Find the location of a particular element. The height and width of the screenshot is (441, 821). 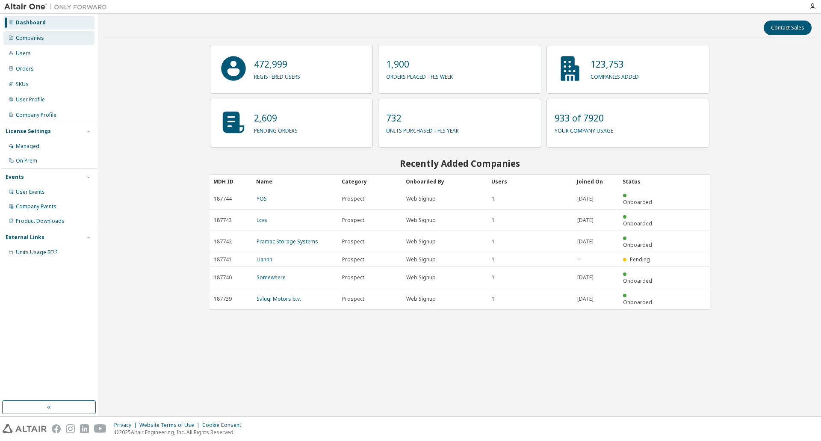

div: Orders is located at coordinates (25, 69).